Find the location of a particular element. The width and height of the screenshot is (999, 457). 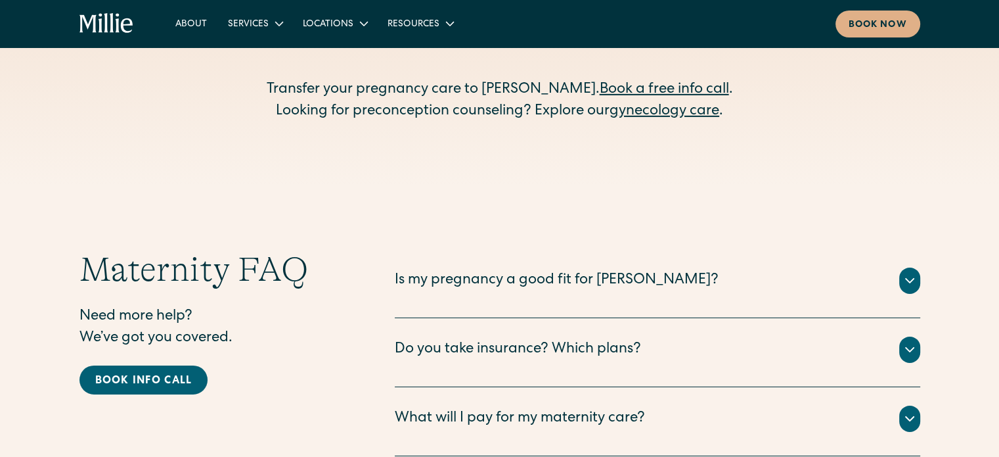

a: Book now is located at coordinates (878, 24).